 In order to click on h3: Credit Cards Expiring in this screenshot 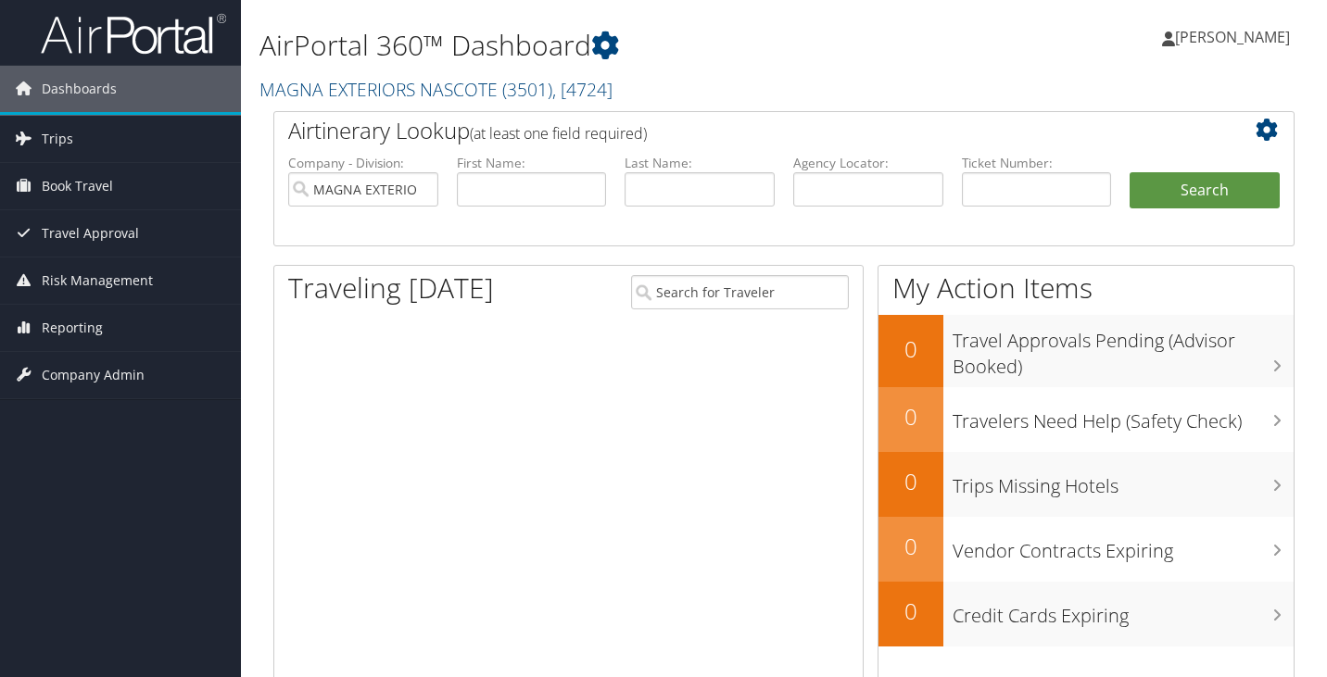, I will do `click(1123, 612)`.